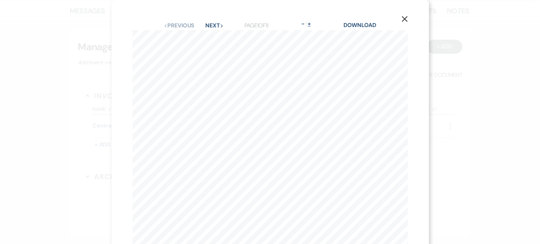 This screenshot has height=244, width=540. What do you see at coordinates (214, 26) in the screenshot?
I see `button: Next` at bounding box center [214, 26].